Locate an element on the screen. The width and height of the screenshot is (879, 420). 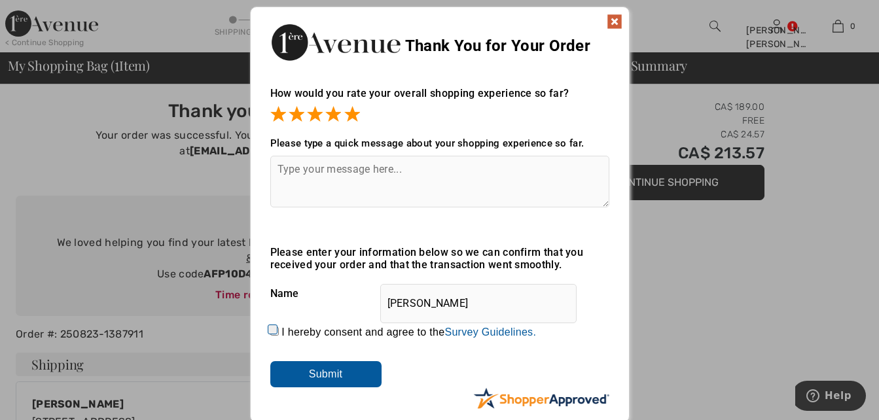
img: Thank You for Your Order is located at coordinates (336, 42).